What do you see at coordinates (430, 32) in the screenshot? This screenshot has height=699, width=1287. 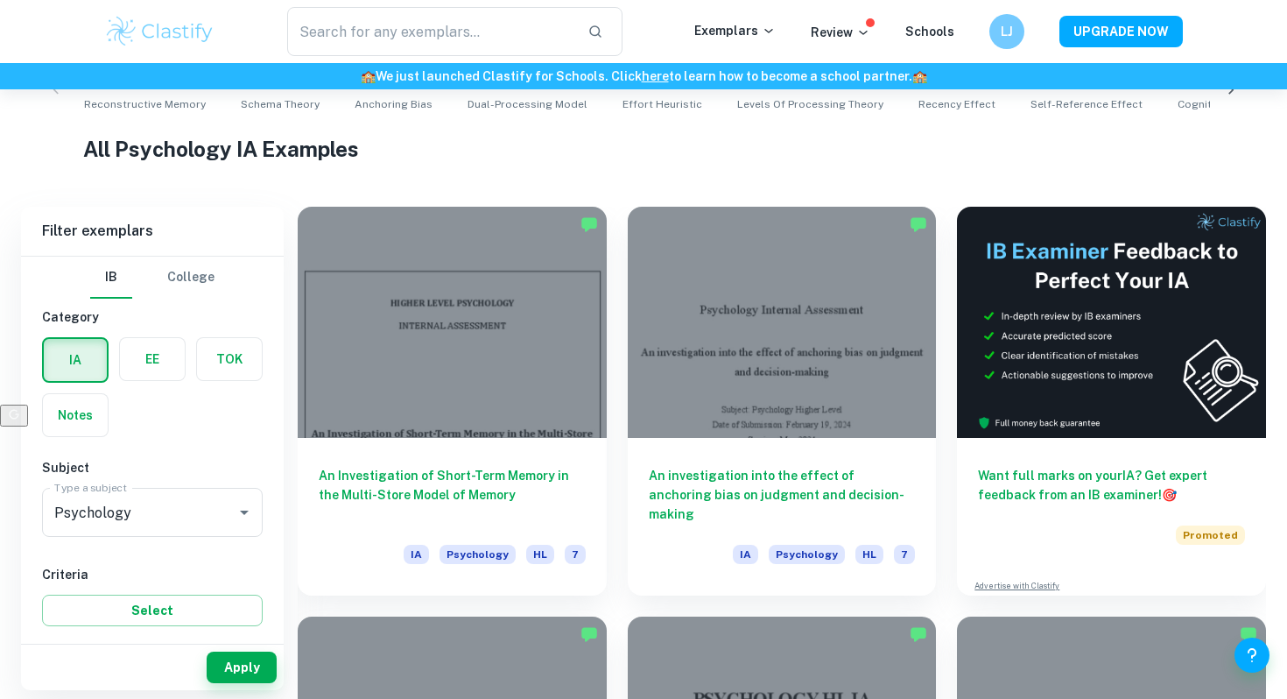 I see `input: Search for any exemplars...` at bounding box center [430, 32].